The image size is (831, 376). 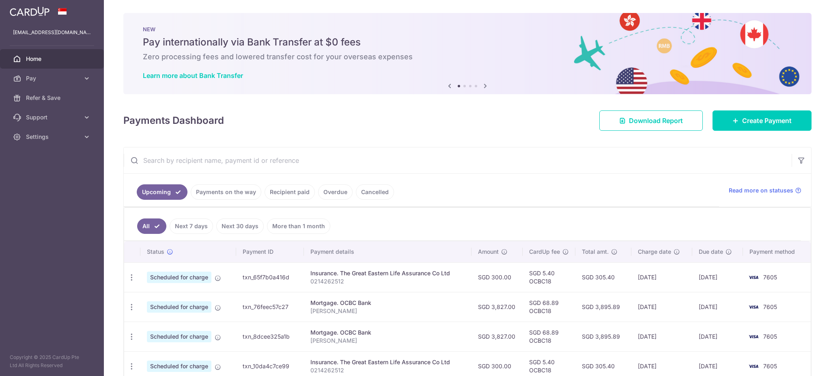 What do you see at coordinates (270, 252) in the screenshot?
I see `th: Payment ID` at bounding box center [270, 252].